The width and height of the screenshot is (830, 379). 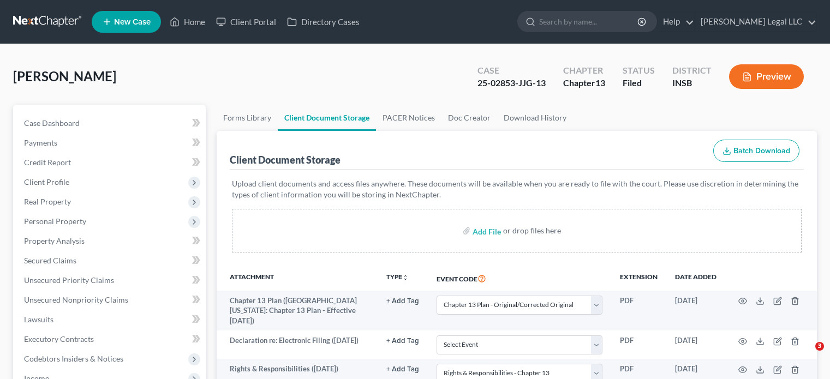 What do you see at coordinates (520, 278) in the screenshot?
I see `th: Event Code` at bounding box center [520, 278].